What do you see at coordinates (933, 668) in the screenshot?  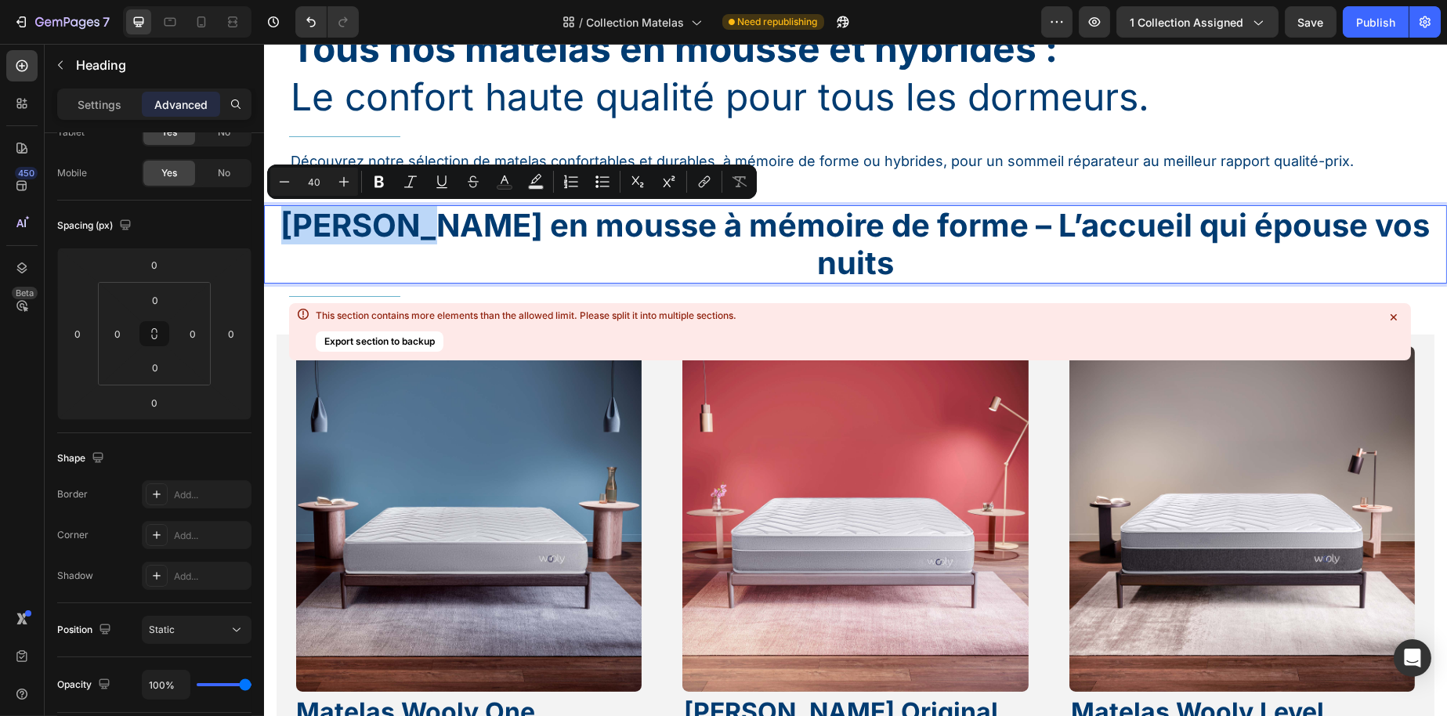 I see `a: Matelas Wooly Level` at bounding box center [933, 668].